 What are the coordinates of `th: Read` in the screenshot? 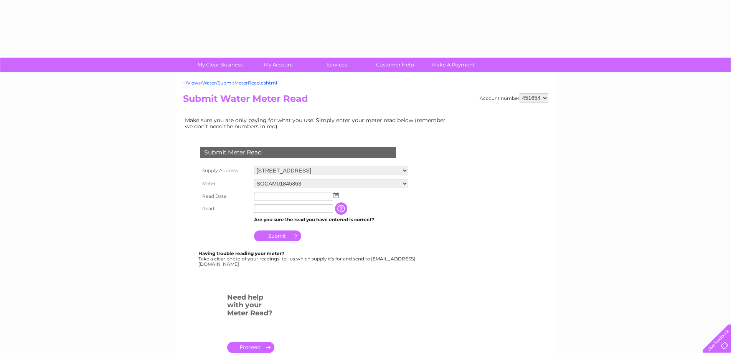 It's located at (225, 208).